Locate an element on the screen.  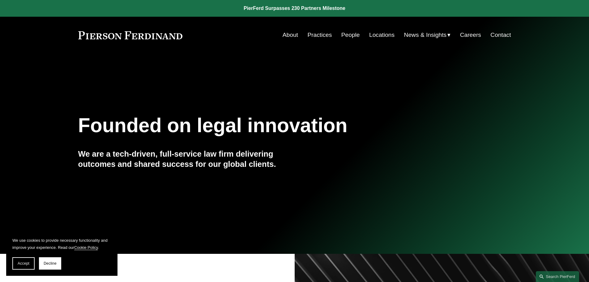
a: Search this site is located at coordinates (558, 276).